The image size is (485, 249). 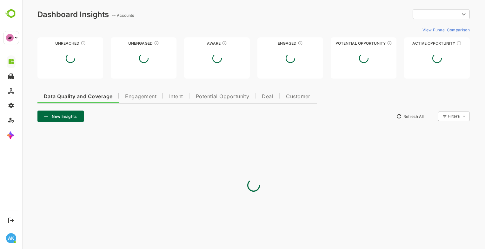 I want to click on span: Customer, so click(x=276, y=97).